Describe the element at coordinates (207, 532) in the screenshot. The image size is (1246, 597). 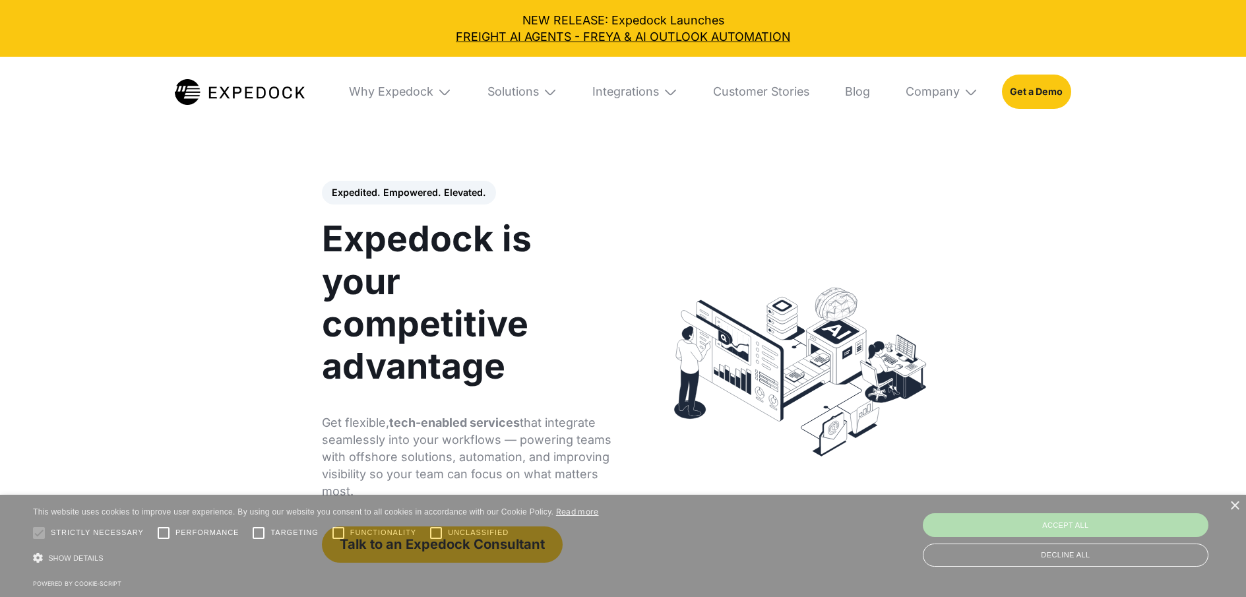
I see `span: Performance` at that location.